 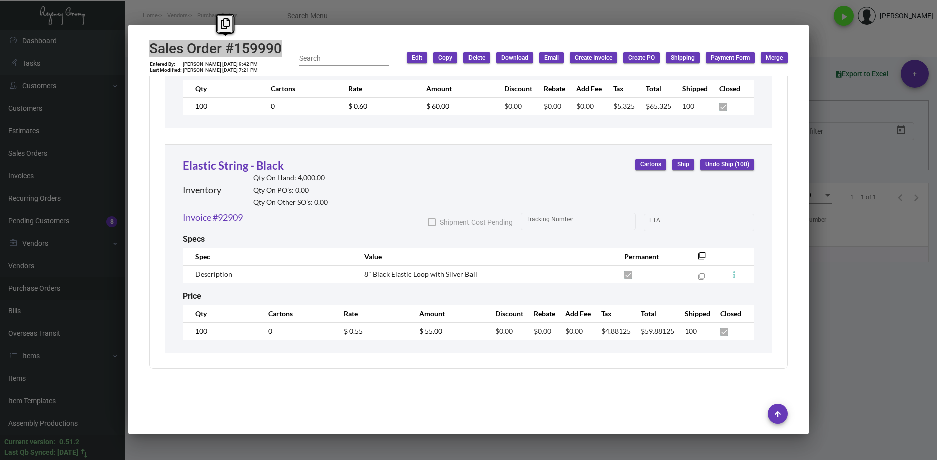 I want to click on button: Payment Form, so click(x=730, y=58).